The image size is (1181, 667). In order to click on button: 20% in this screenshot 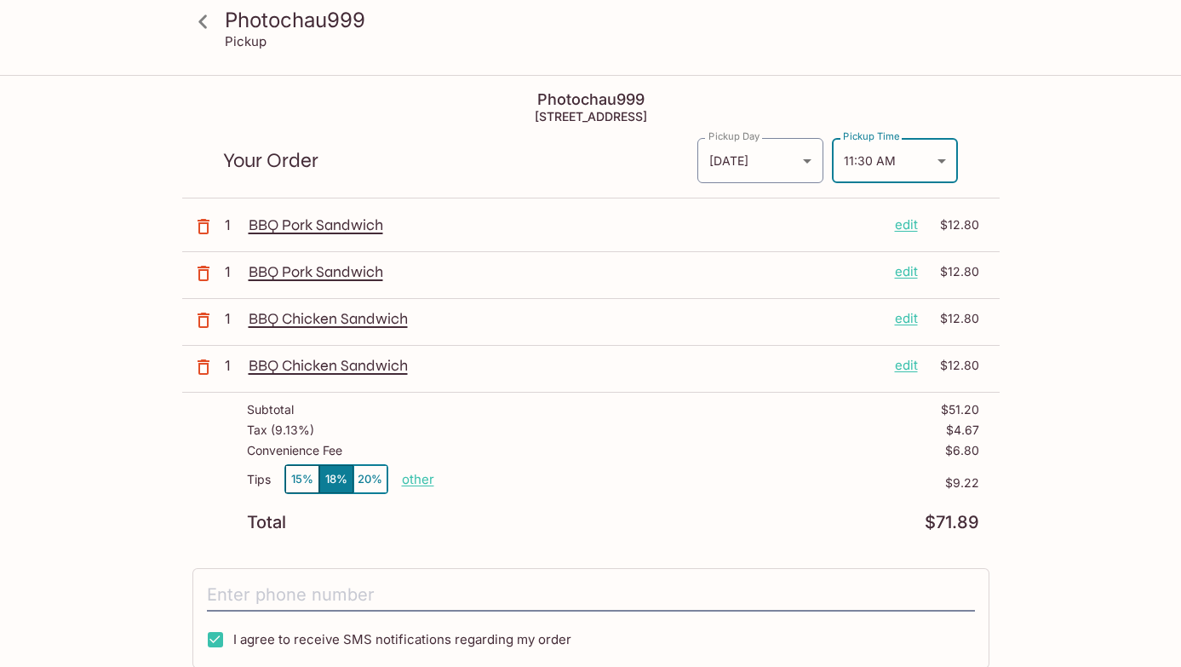, I will do `click(371, 479)`.